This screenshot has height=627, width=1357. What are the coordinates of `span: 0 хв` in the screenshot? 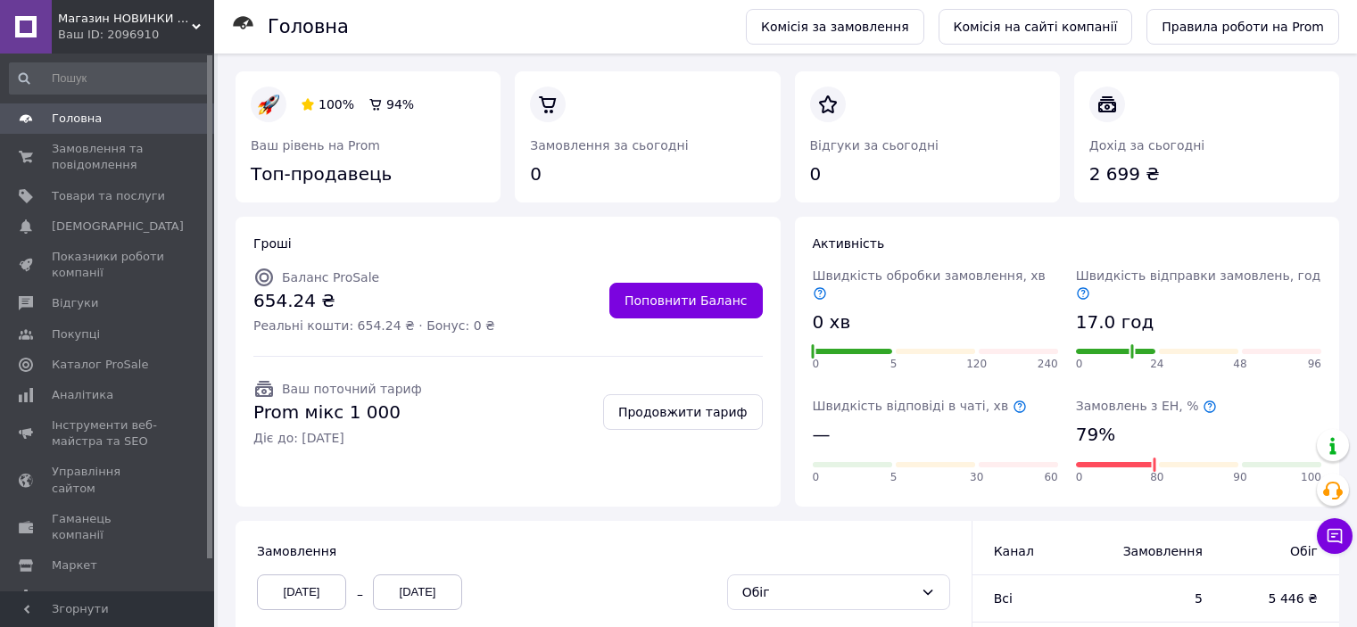 It's located at (831, 322).